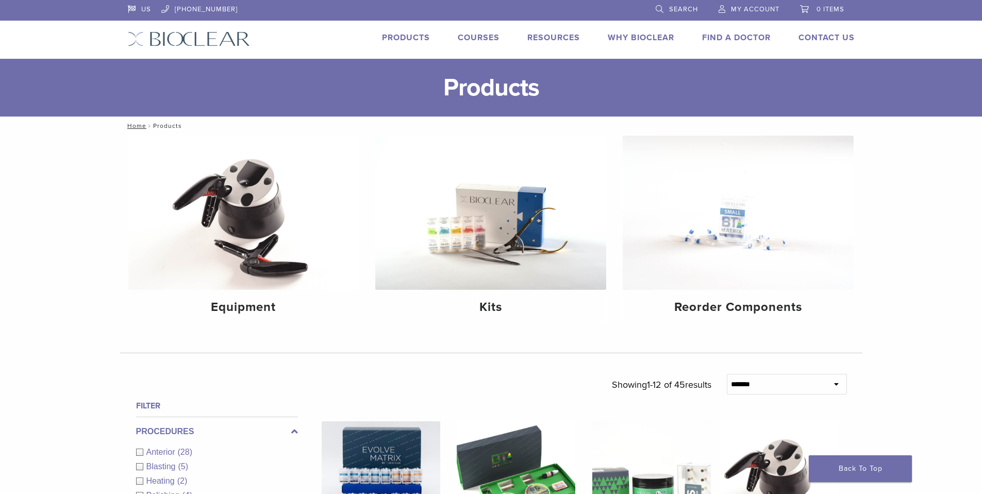 The width and height of the screenshot is (982, 494). Describe the element at coordinates (478, 38) in the screenshot. I see `a: Courses` at that location.